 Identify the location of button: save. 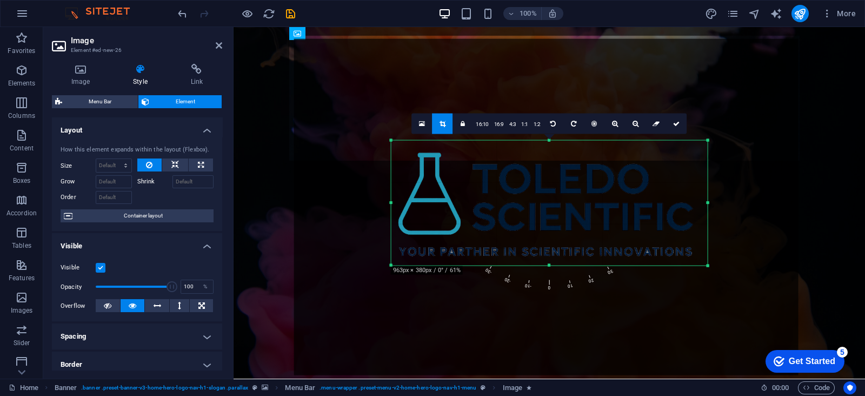
(290, 14).